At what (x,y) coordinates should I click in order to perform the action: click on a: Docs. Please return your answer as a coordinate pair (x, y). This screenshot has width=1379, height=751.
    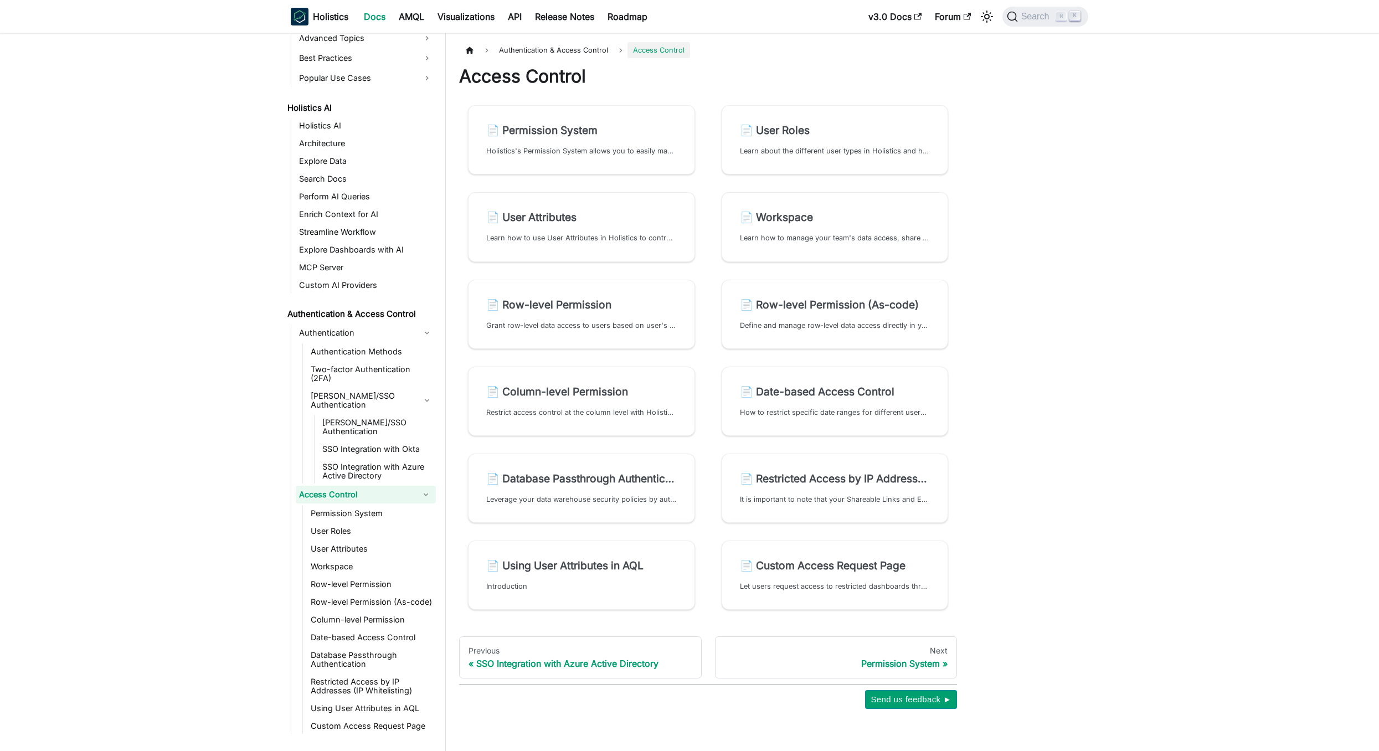
    Looking at the image, I should click on (374, 17).